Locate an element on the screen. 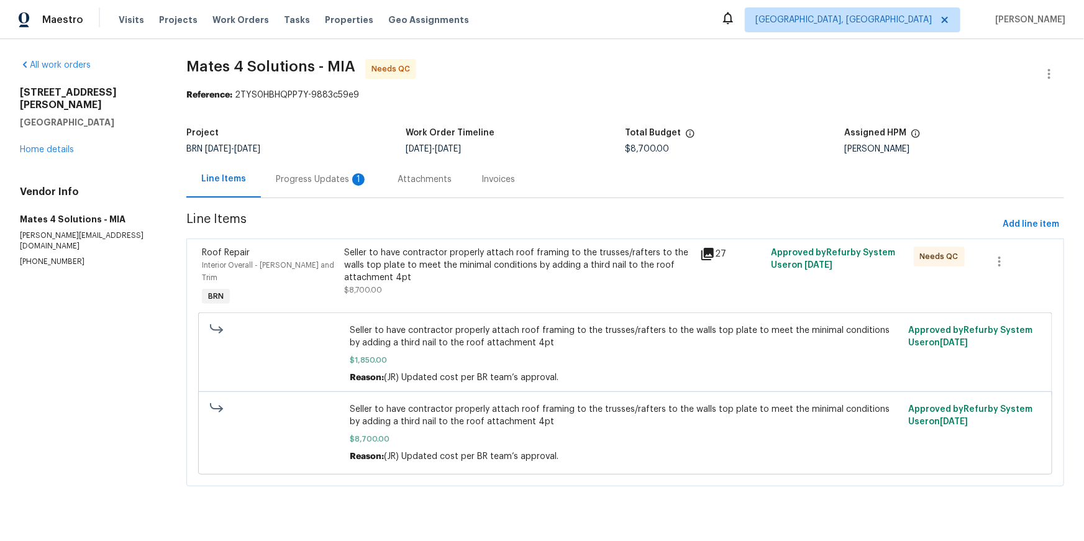 The image size is (1084, 541). div: Progress Updates is located at coordinates (322, 179).